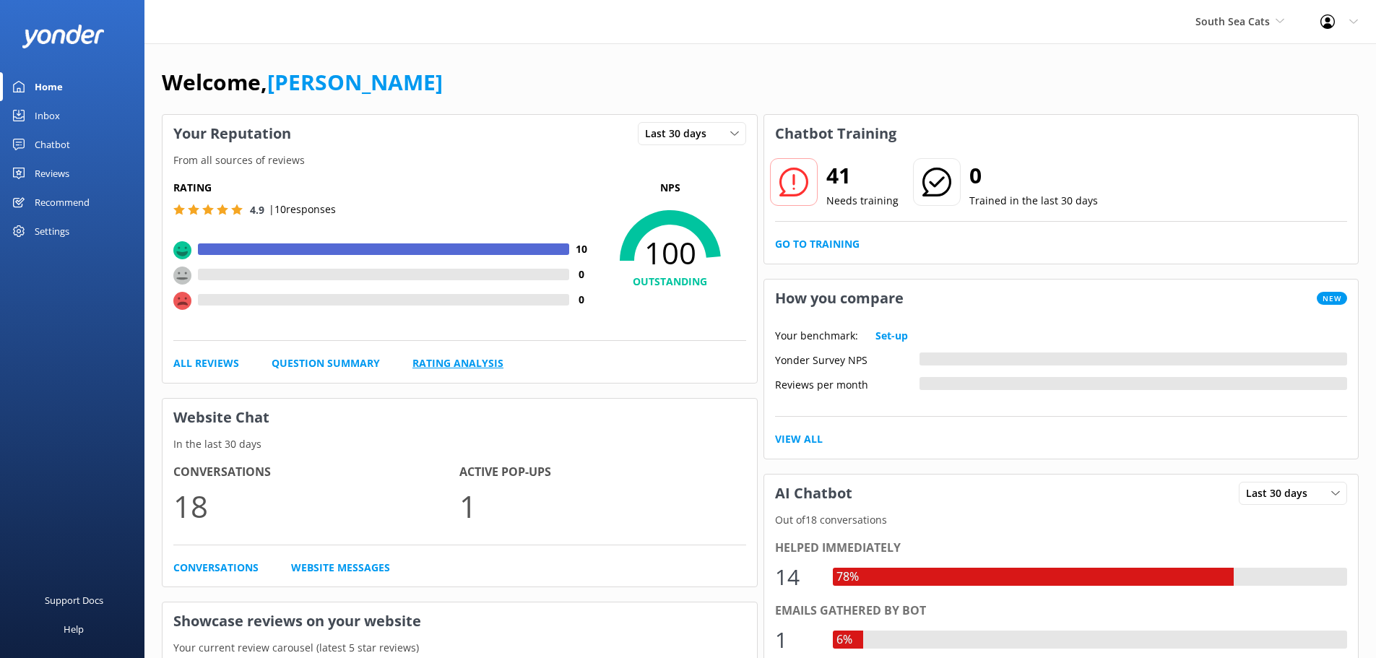 The width and height of the screenshot is (1376, 658). Describe the element at coordinates (458, 363) in the screenshot. I see `a: Rating Analysis` at that location.